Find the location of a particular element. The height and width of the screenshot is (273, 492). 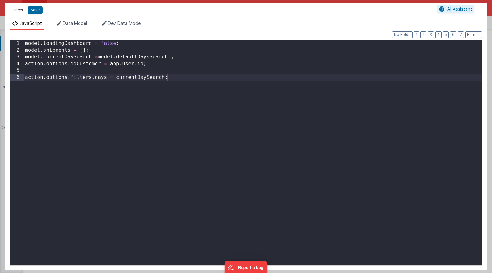

span: Dev Data Model is located at coordinates (125, 23).